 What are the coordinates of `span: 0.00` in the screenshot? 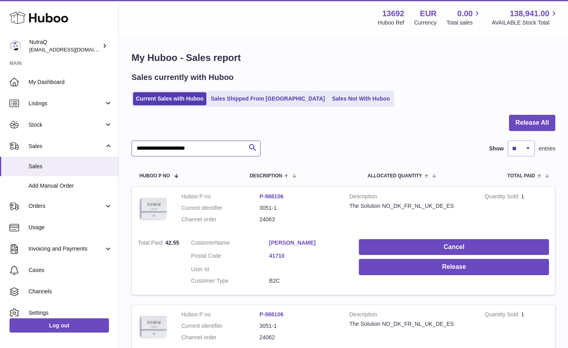 It's located at (465, 13).